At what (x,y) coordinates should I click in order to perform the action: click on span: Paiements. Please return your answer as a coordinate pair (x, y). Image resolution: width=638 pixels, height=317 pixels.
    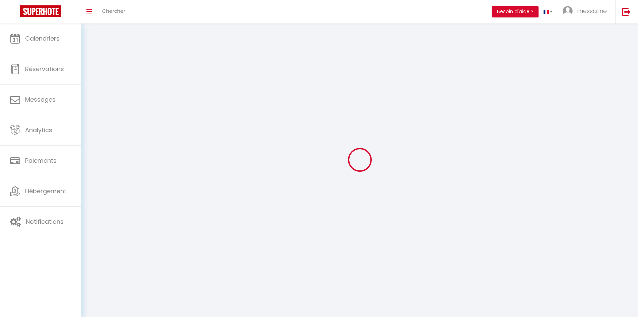
    Looking at the image, I should click on (41, 160).